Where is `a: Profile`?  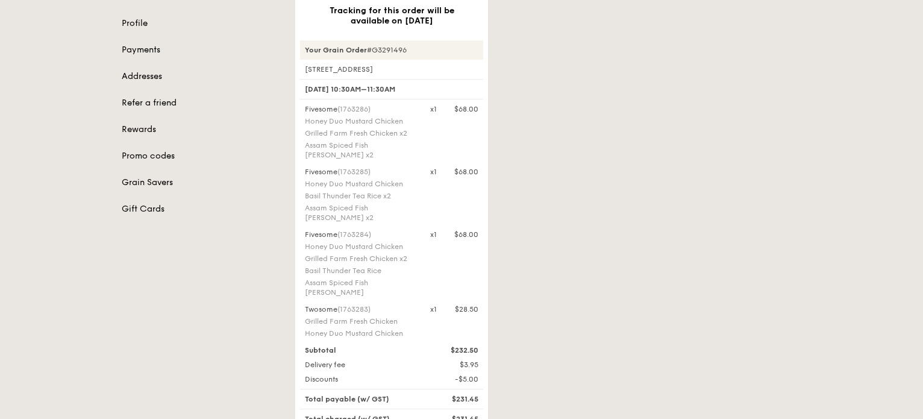
a: Profile is located at coordinates (201, 24).